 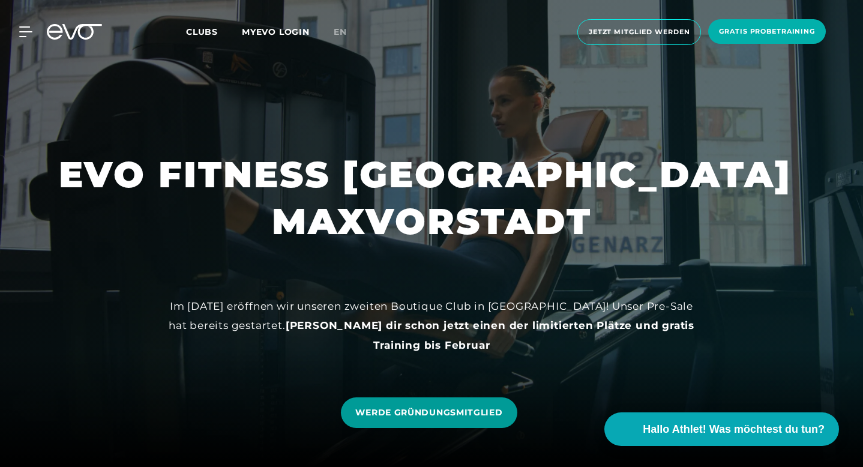 What do you see at coordinates (639, 32) in the screenshot?
I see `a: Jetzt Mitglied werden` at bounding box center [639, 32].